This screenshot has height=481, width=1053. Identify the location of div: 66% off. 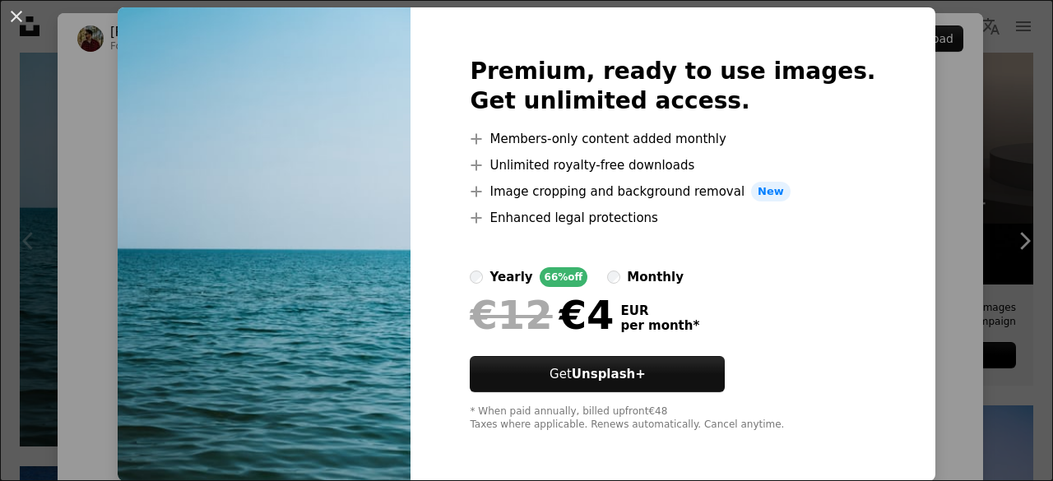
(564, 277).